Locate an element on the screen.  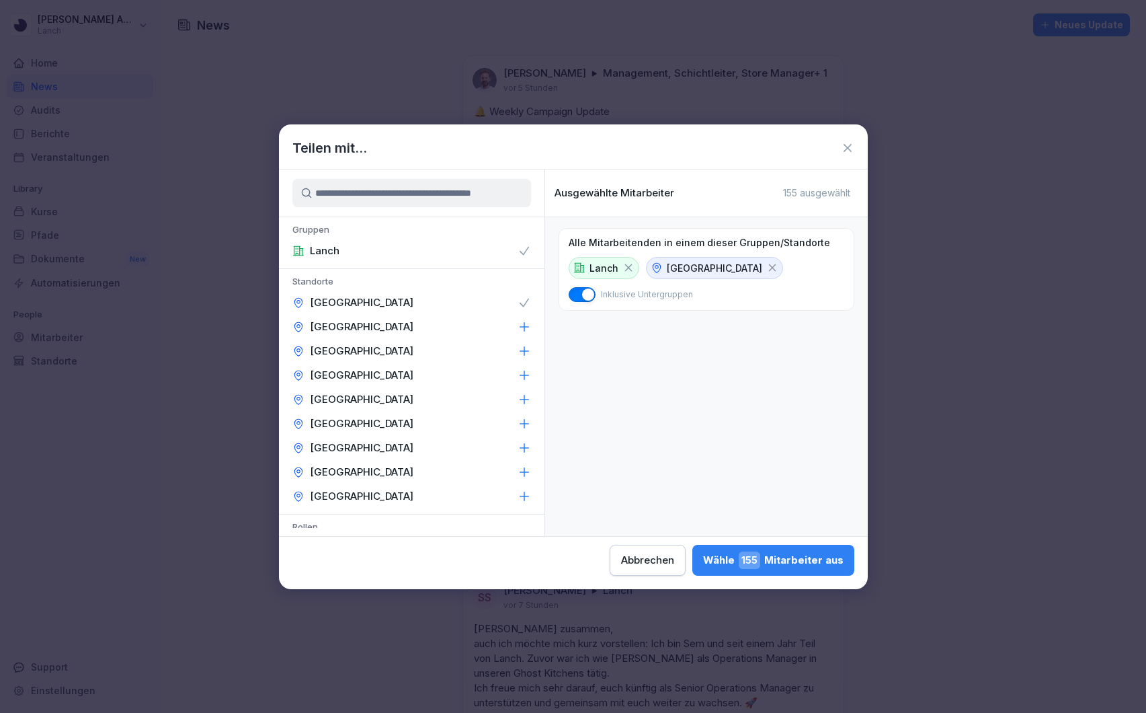
h1: Teilen mit... is located at coordinates (329, 148).